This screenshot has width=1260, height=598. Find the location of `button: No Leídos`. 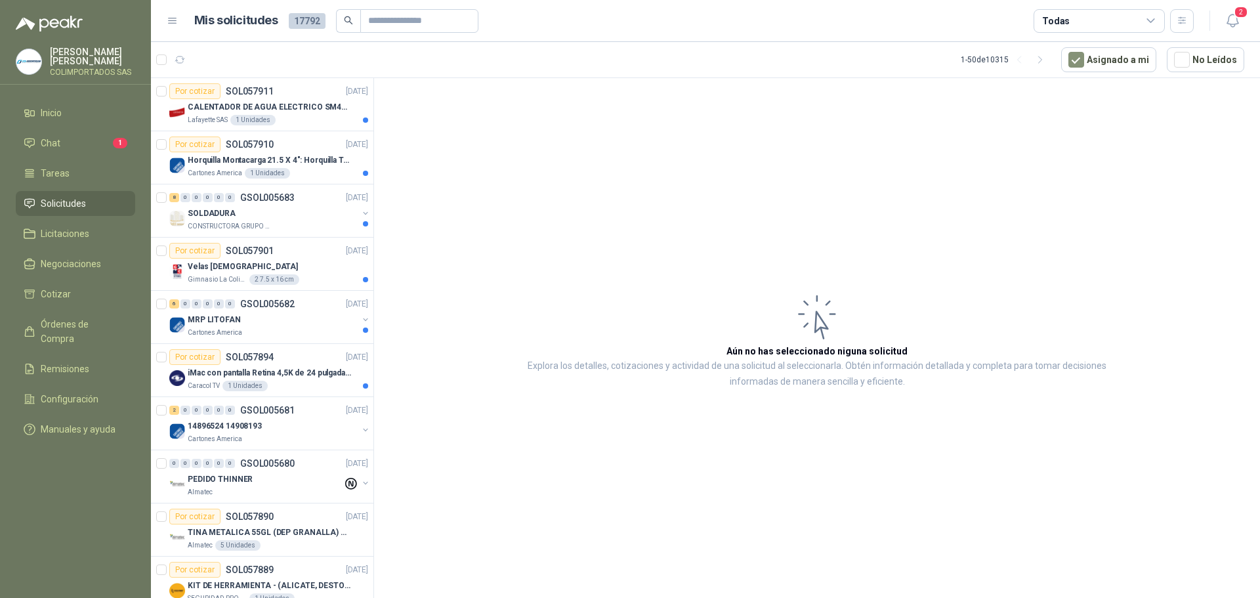

button: No Leídos is located at coordinates (1205, 60).